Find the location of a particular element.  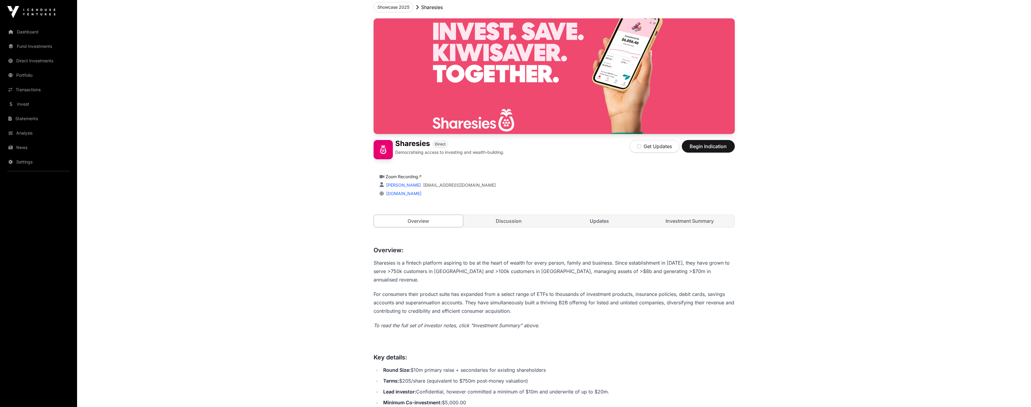

a: Transactions is located at coordinates (39, 90).